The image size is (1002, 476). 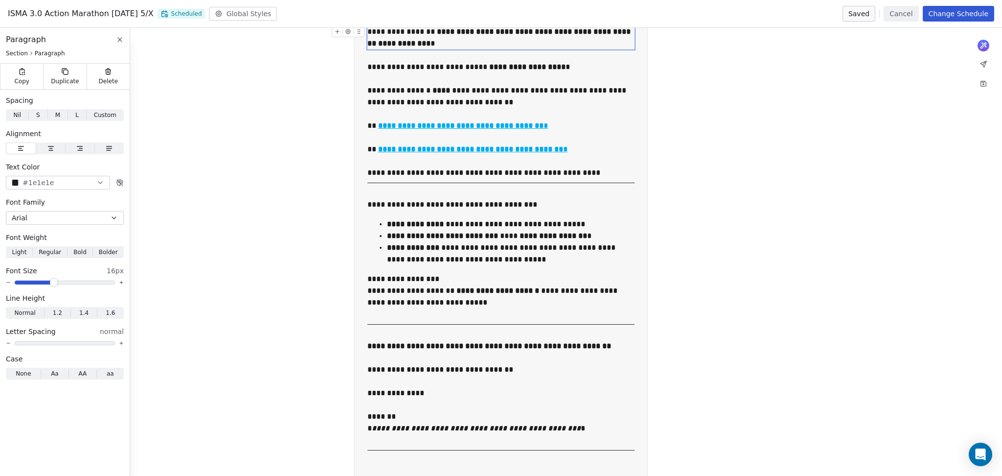 What do you see at coordinates (82, 373) in the screenshot?
I see `span: AA` at bounding box center [82, 373].